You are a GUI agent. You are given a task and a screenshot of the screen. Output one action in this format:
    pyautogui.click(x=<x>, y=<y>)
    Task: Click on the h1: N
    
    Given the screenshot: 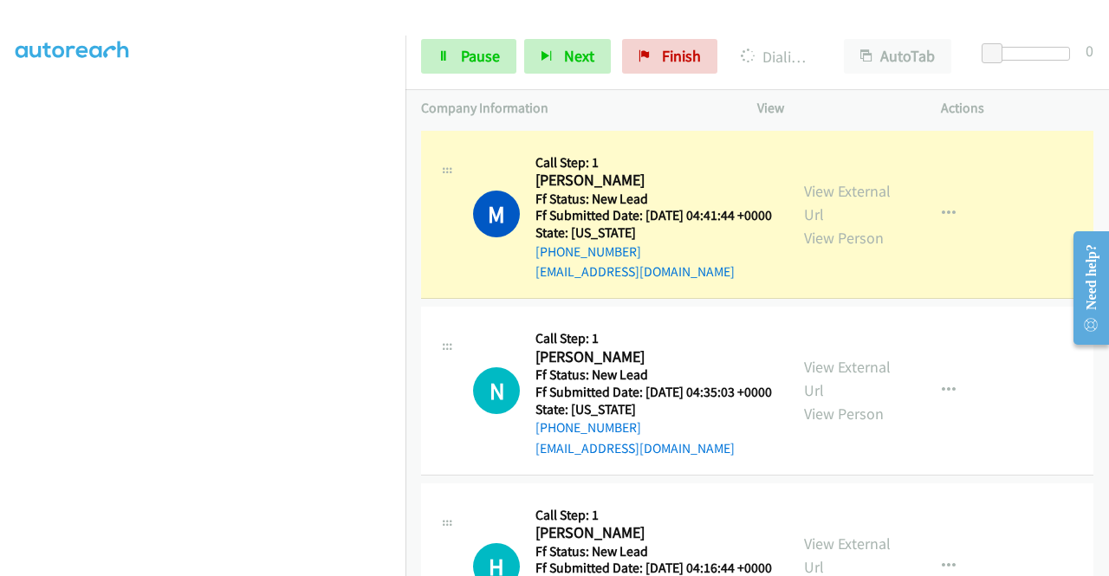 What is the action you would take?
    pyautogui.click(x=496, y=391)
    